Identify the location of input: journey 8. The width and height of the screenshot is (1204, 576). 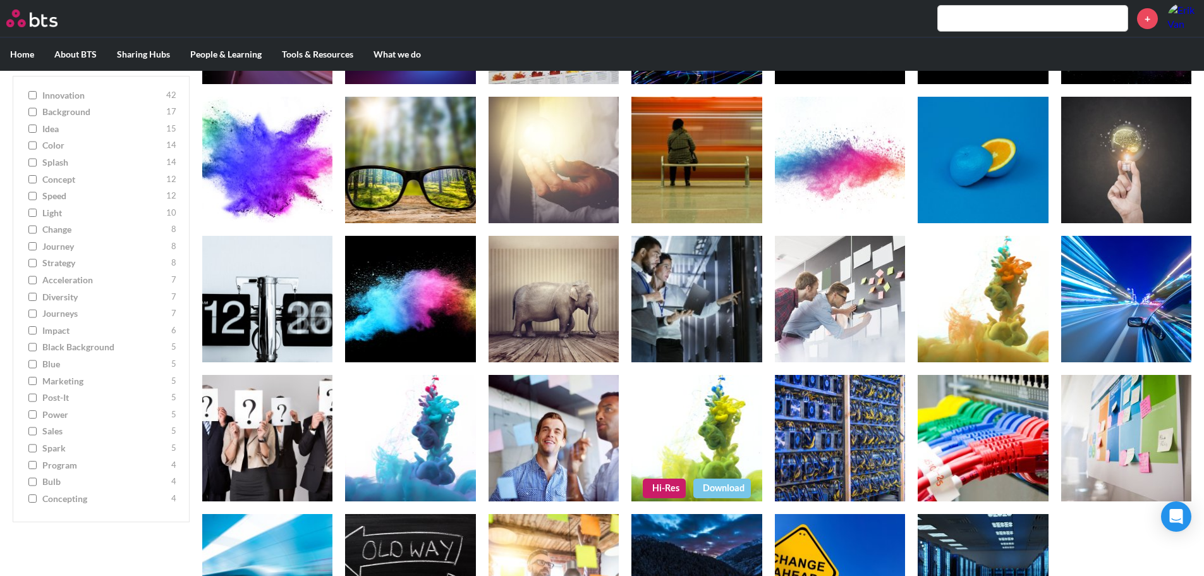
(32, 246).